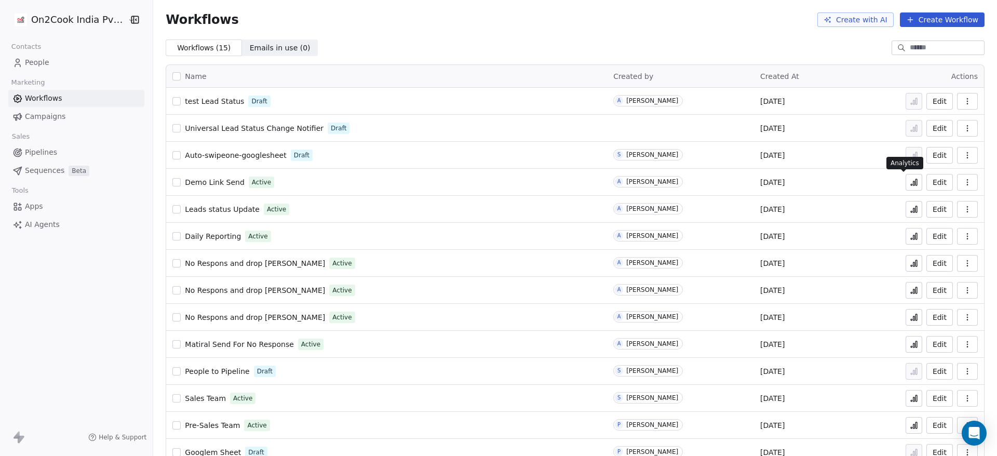 This screenshot has height=456, width=997. What do you see at coordinates (205, 398) in the screenshot?
I see `span: Sales Team` at bounding box center [205, 398].